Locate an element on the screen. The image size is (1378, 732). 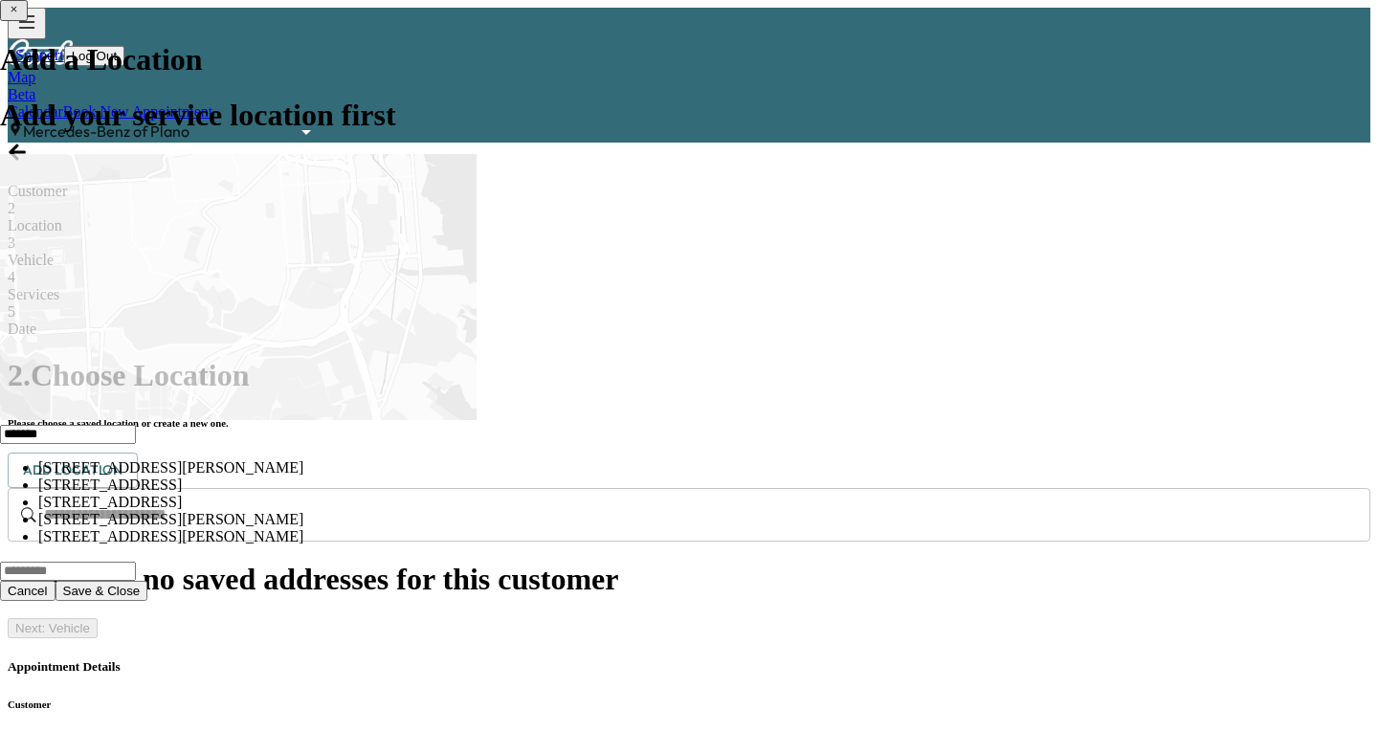
div: Date is located at coordinates (689, 329).